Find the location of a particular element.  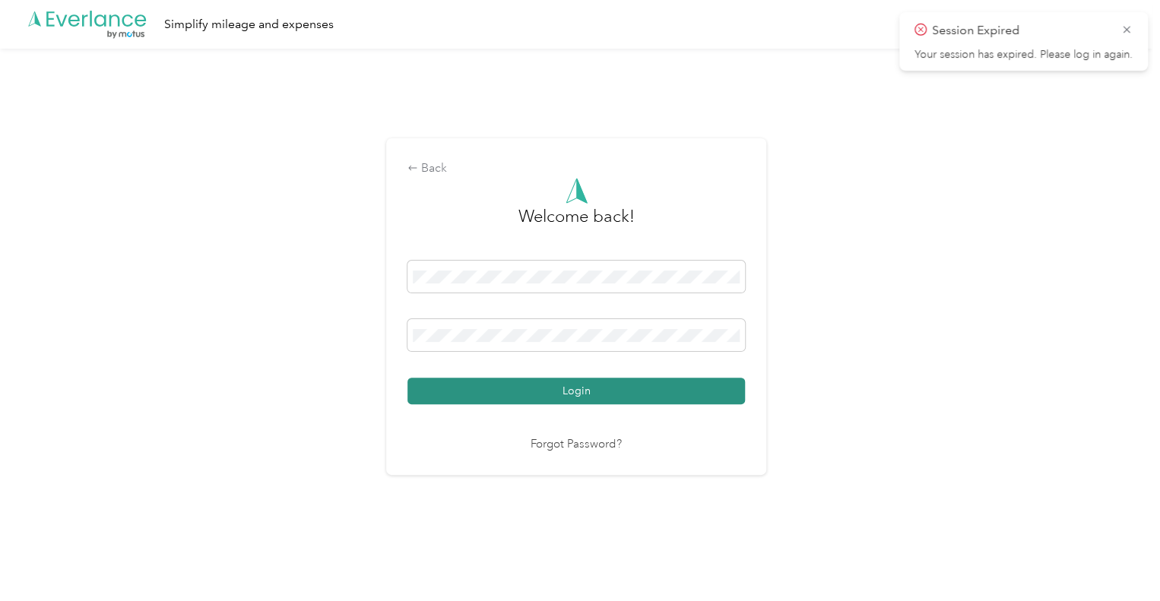

p: Your session has expired. Please log in again. is located at coordinates (1023, 55).